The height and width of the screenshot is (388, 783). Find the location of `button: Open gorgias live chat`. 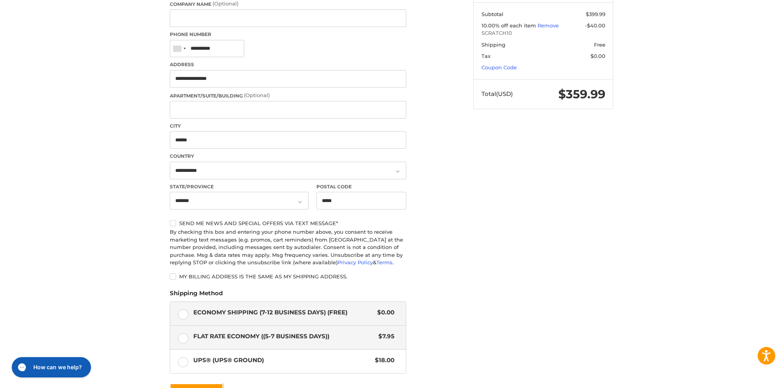

button: Open gorgias live chat is located at coordinates (43, 13).